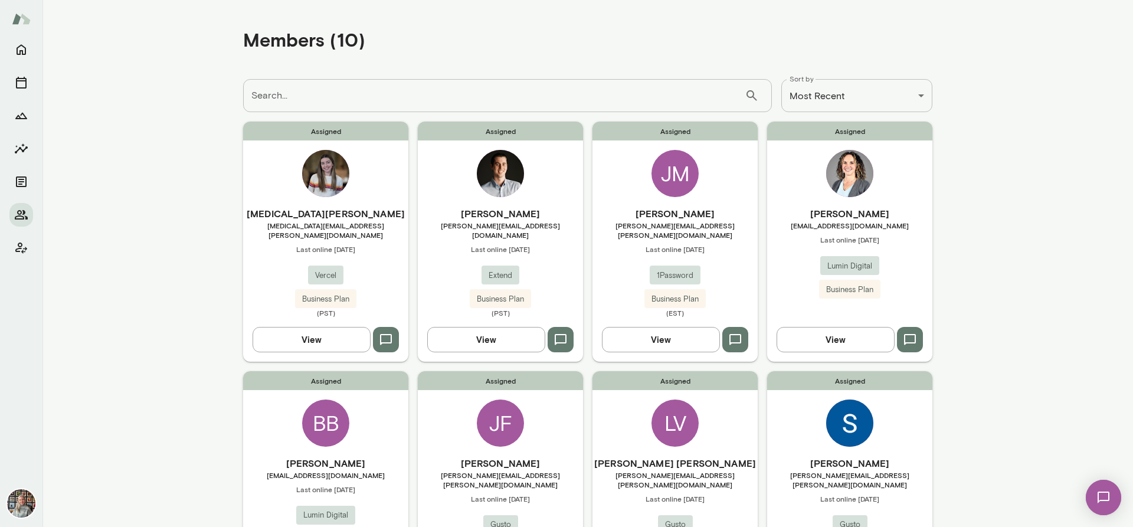 This screenshot has height=527, width=1133. I want to click on label: Sort by, so click(801, 78).